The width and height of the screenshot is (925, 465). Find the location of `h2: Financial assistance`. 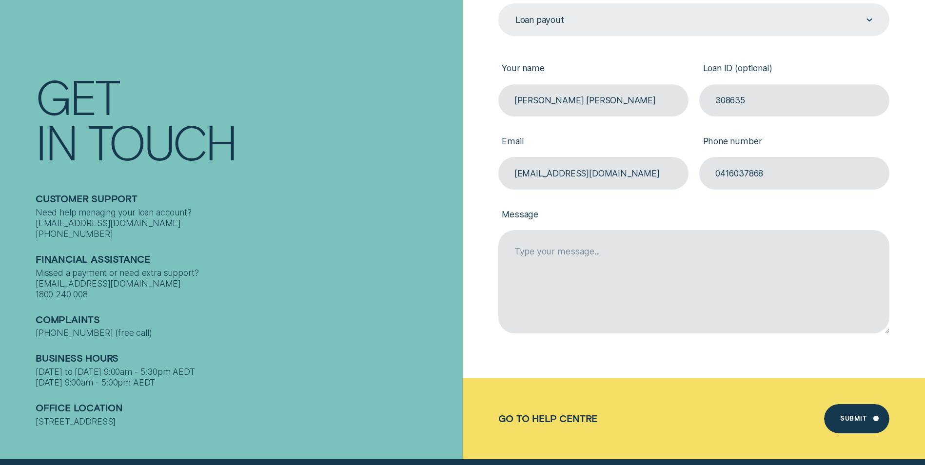

h2: Financial assistance is located at coordinates (246, 260).